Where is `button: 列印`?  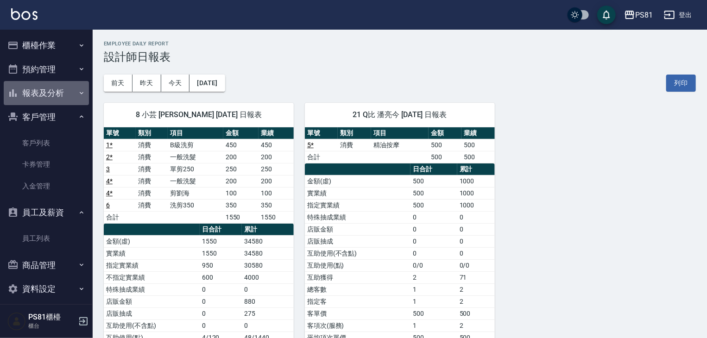
button: 列印 is located at coordinates (681, 83).